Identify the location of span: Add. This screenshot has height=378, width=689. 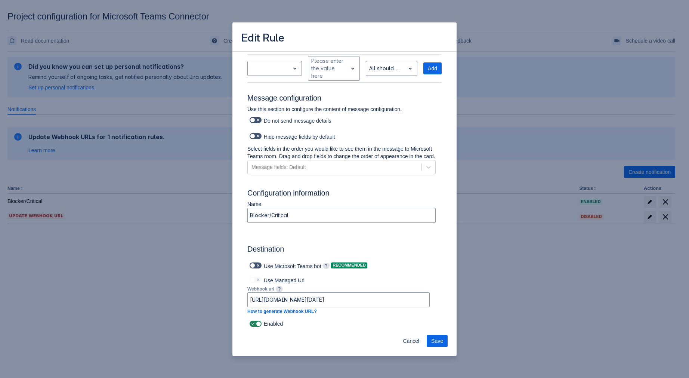
(432, 68).